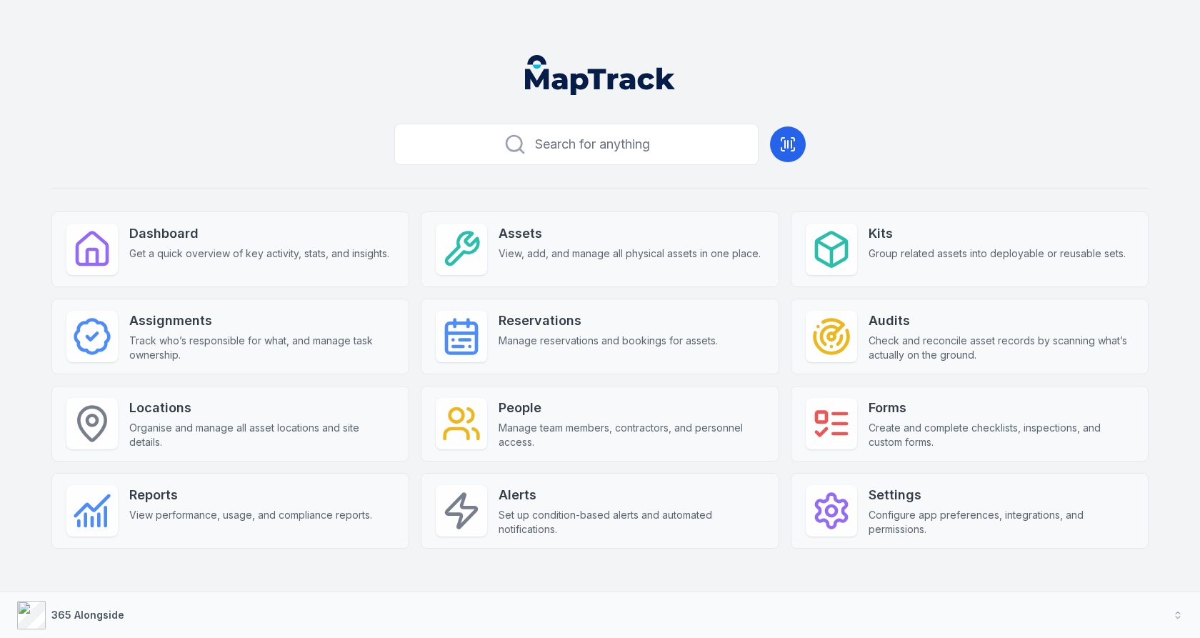 This screenshot has height=638, width=1200. Describe the element at coordinates (251, 515) in the screenshot. I see `span: View performance, usage, and compliance reports.` at that location.